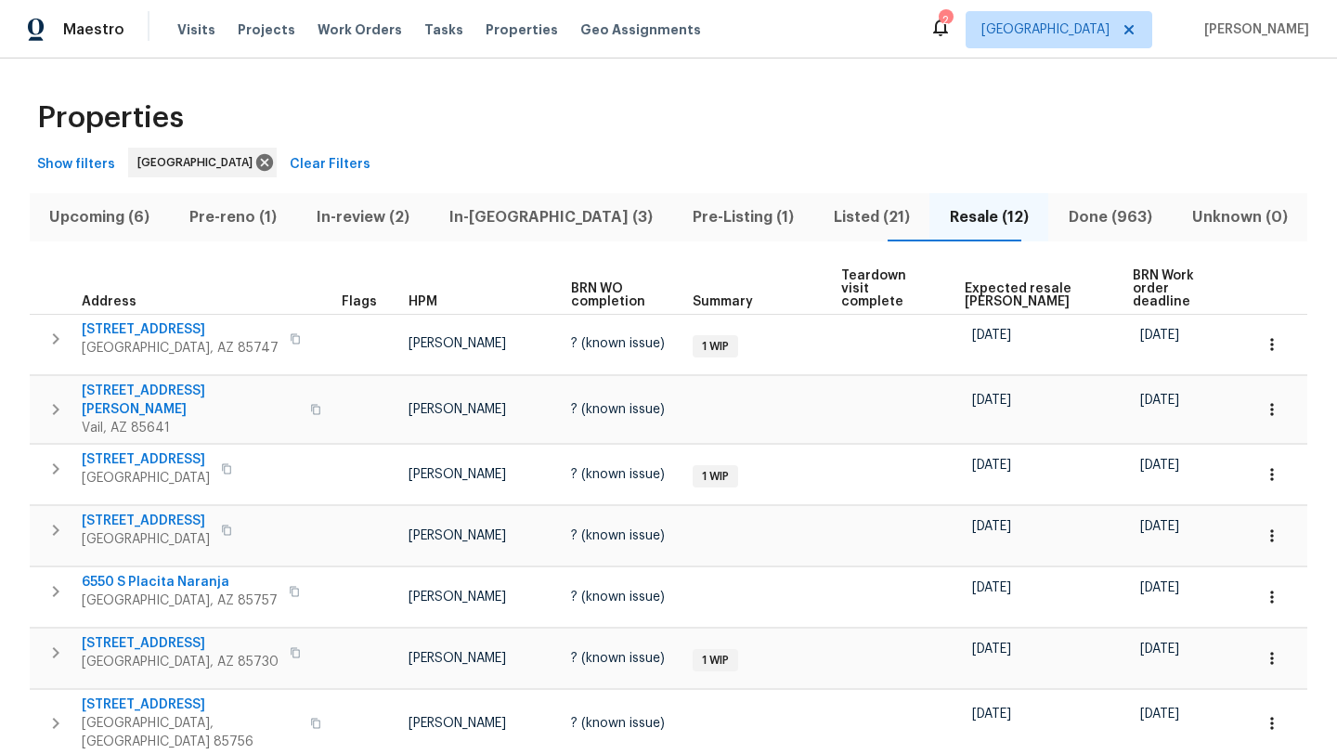 This screenshot has height=754, width=1337. What do you see at coordinates (641, 30) in the screenshot?
I see `span: Geo Assignments` at bounding box center [641, 30].